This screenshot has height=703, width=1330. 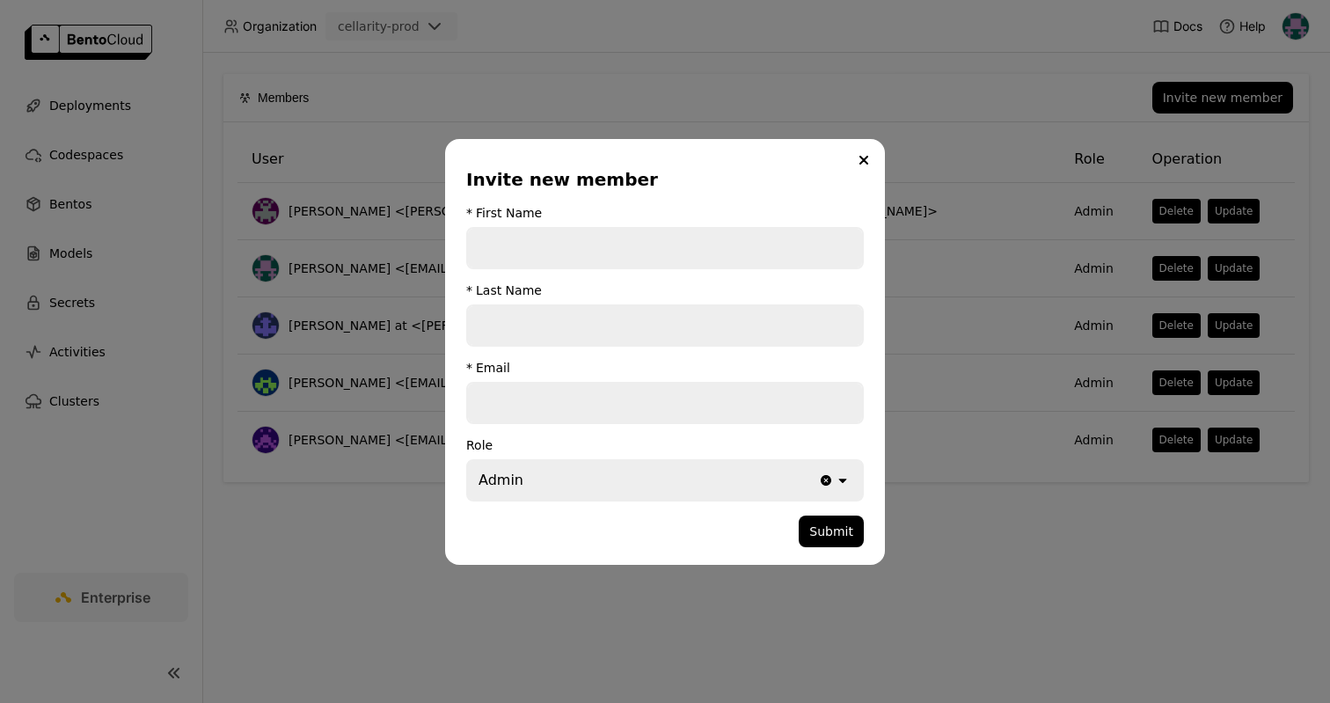 What do you see at coordinates (501, 480) in the screenshot?
I see `div: Admin` at bounding box center [501, 480].